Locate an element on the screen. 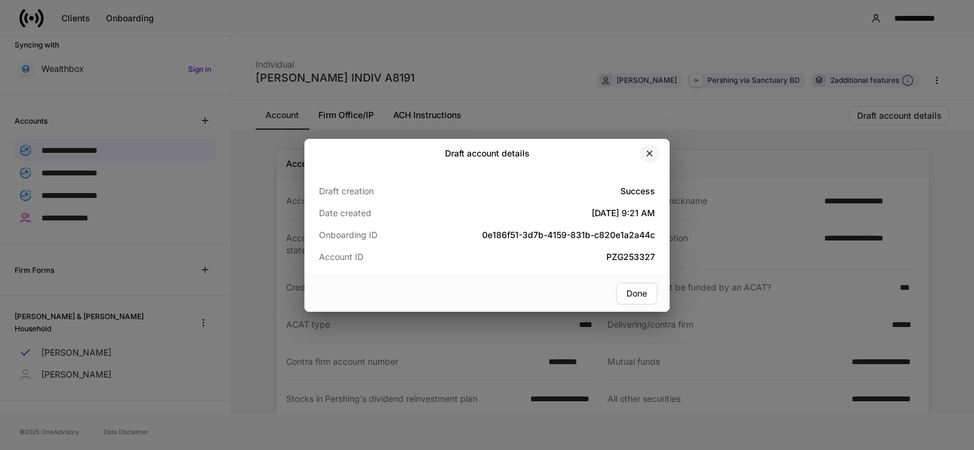  p: Account ID is located at coordinates (375, 257).